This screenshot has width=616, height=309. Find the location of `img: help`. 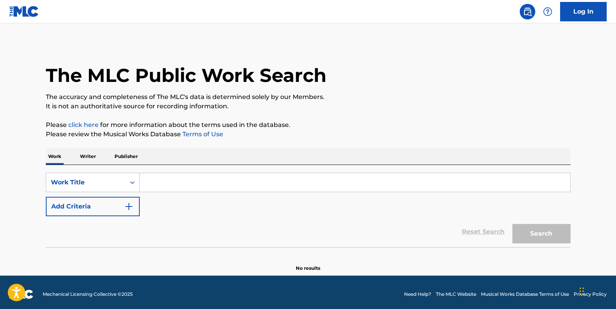

img: help is located at coordinates (548, 12).